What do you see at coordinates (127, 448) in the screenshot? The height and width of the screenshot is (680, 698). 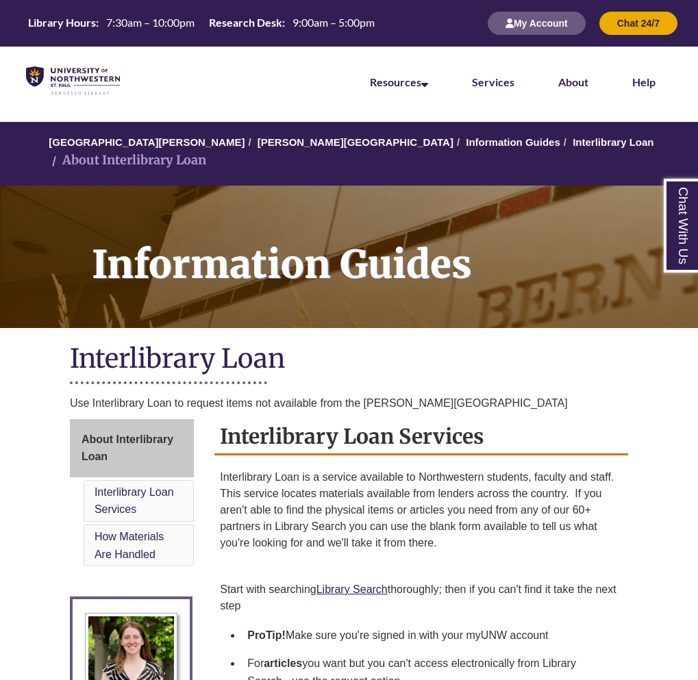 I see `span: About Interlibrary Loan` at bounding box center [127, 448].